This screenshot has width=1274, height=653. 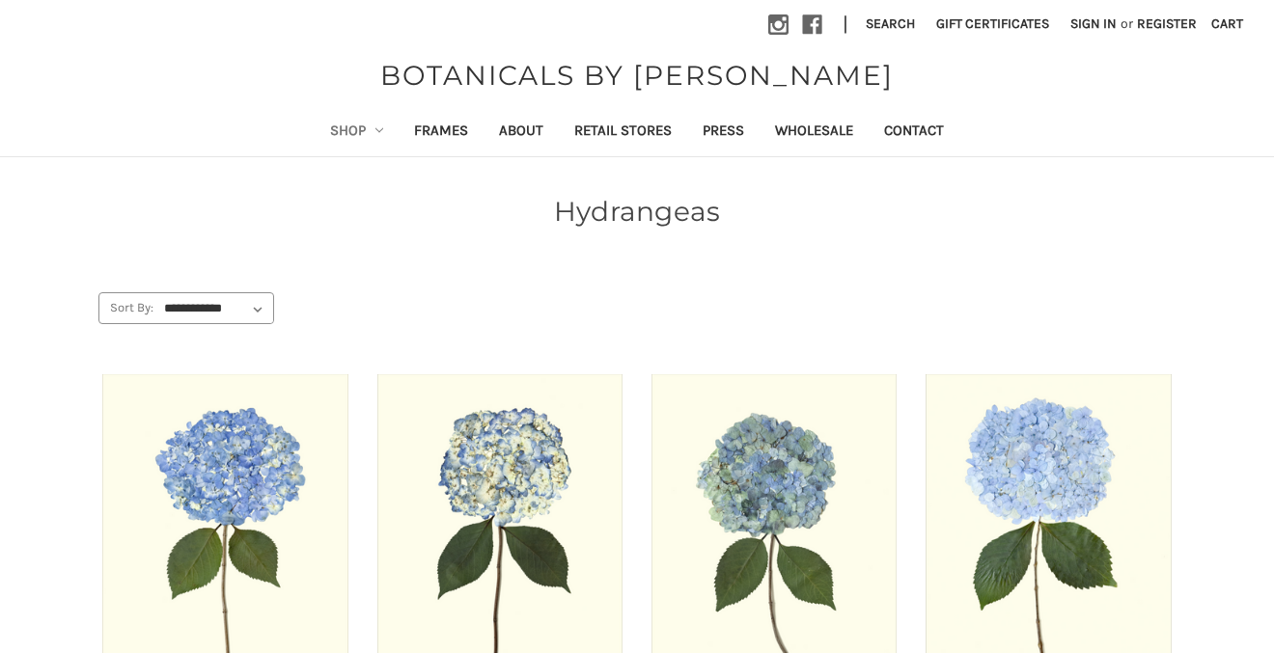 I want to click on a: Frames, so click(x=441, y=132).